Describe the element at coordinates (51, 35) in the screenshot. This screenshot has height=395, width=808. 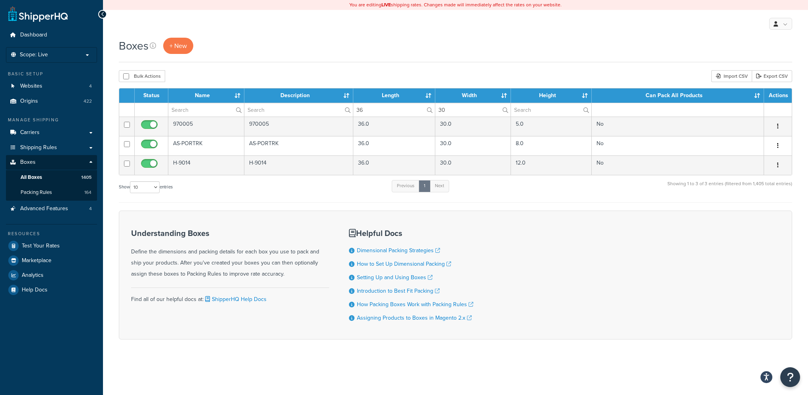
I see `li: Dashboard` at that location.